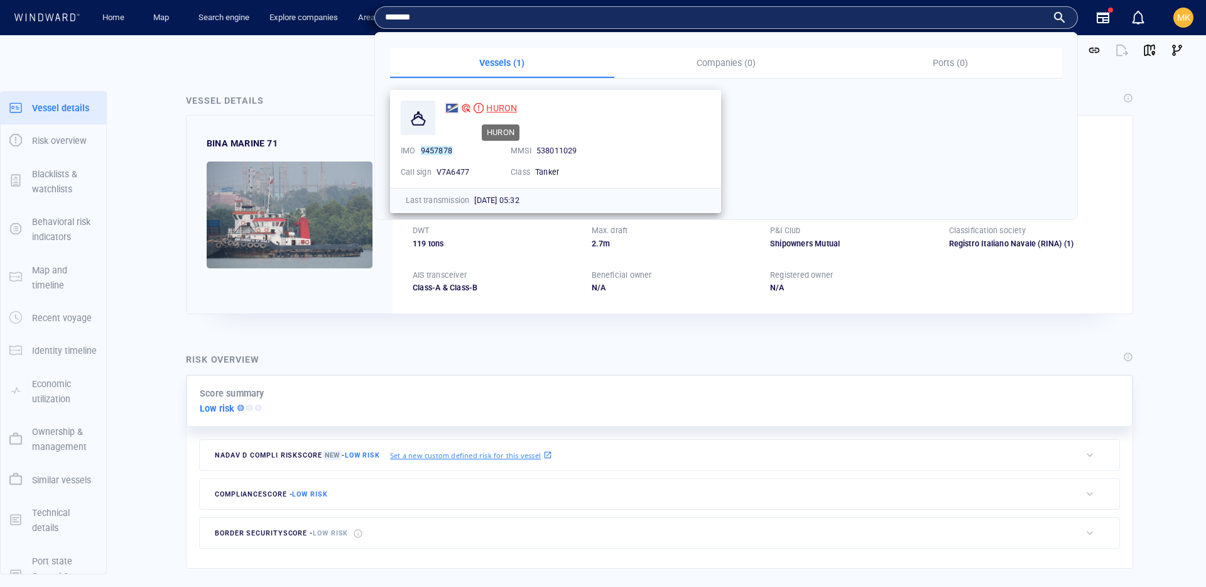 The height and width of the screenshot is (587, 1206). I want to click on p: Companies (0), so click(726, 63).